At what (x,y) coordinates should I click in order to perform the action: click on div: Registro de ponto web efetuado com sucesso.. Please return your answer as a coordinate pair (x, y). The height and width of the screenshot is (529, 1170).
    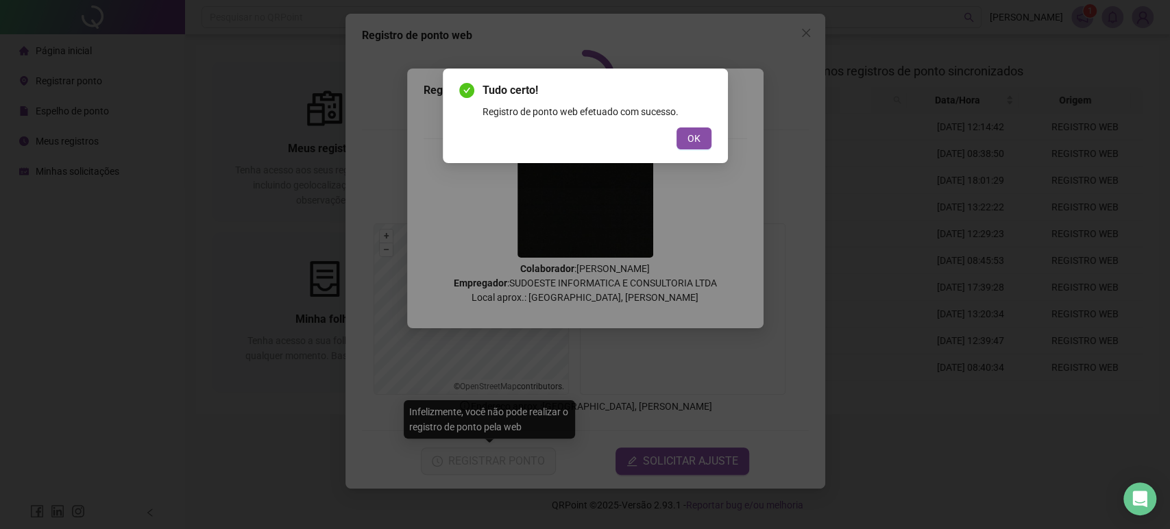
    Looking at the image, I should click on (597, 112).